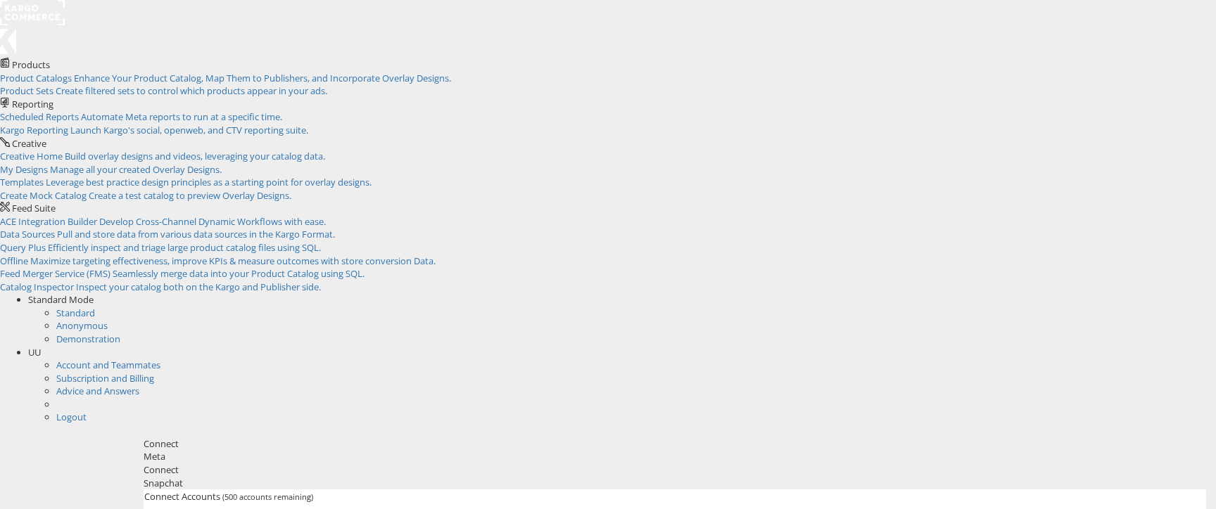 The height and width of the screenshot is (509, 1216). Describe the element at coordinates (239, 274) in the screenshot. I see `span: Seamlessly merge data into your Product Catalog using SQL.` at that location.